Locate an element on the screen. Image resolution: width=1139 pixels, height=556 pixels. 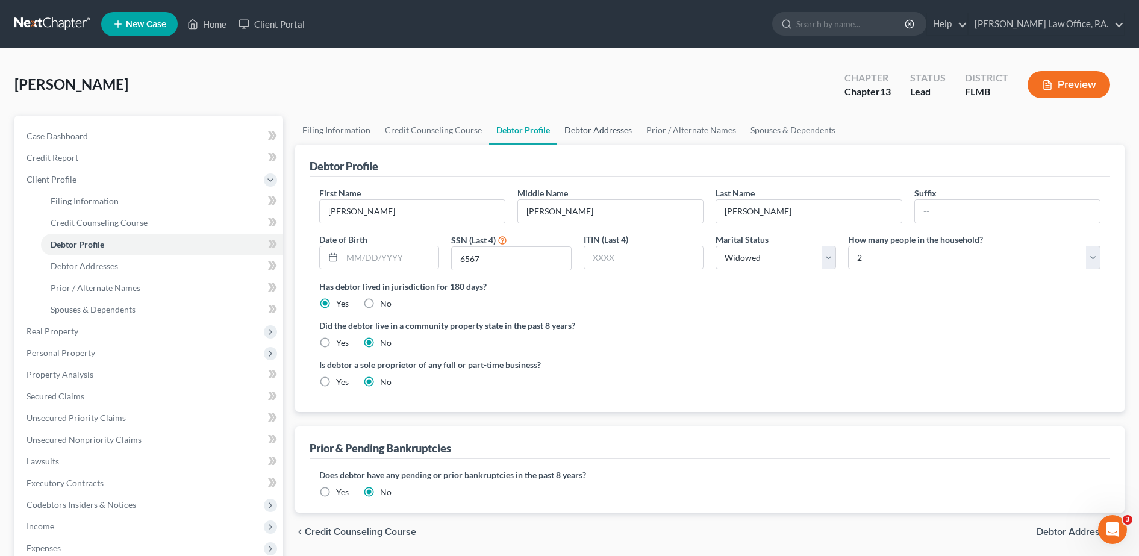
label: Has debtor lived in jurisdiction for 180 days? is located at coordinates (710, 286).